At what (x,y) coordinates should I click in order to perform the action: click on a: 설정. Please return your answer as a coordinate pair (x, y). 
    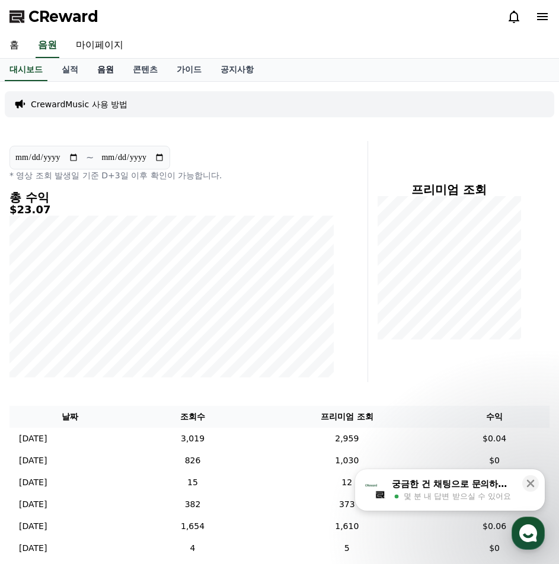
    Looking at the image, I should click on (190, 391).